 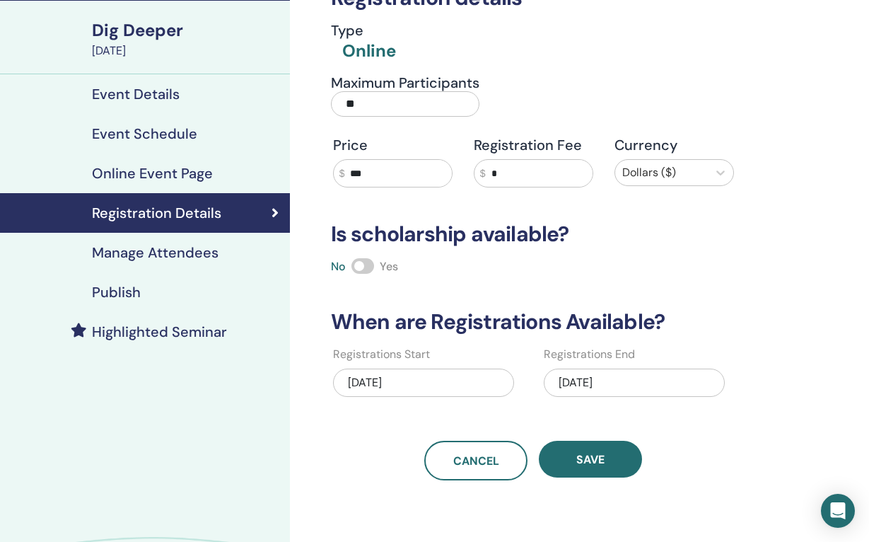 What do you see at coordinates (369, 51) in the screenshot?
I see `div: Online` at bounding box center [369, 51].